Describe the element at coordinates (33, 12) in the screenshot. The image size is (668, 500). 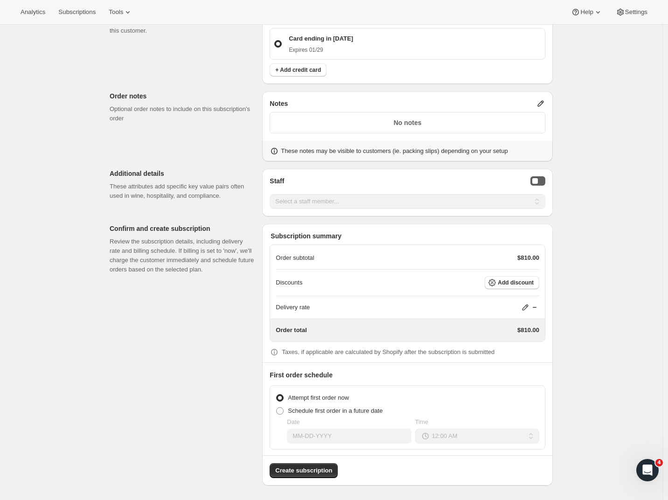
I see `span: Analytics` at that location.